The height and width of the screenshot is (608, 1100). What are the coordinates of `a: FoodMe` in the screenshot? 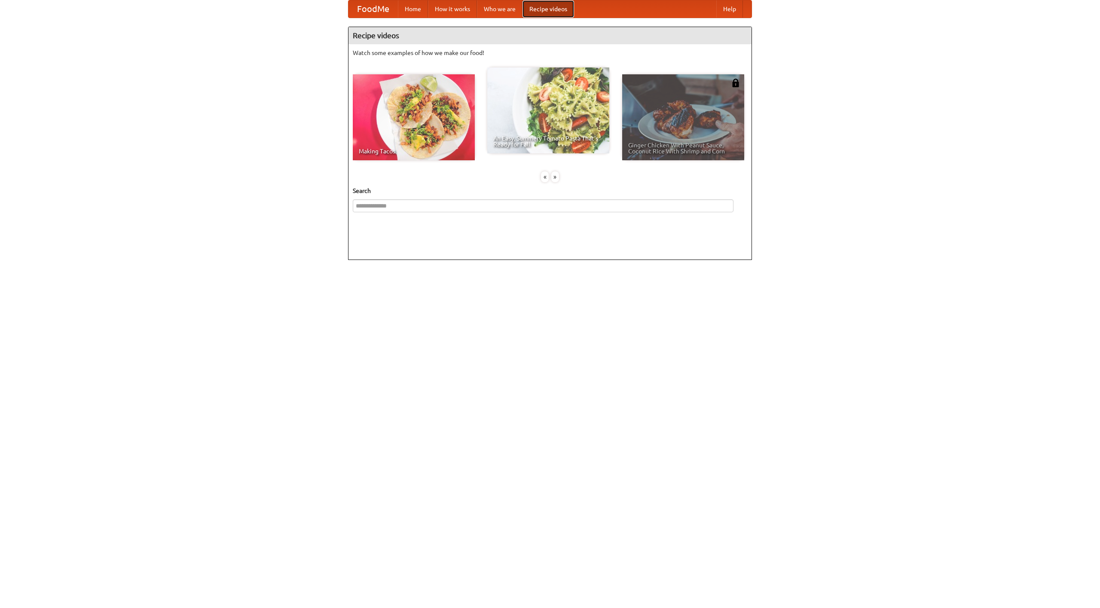 It's located at (373, 9).